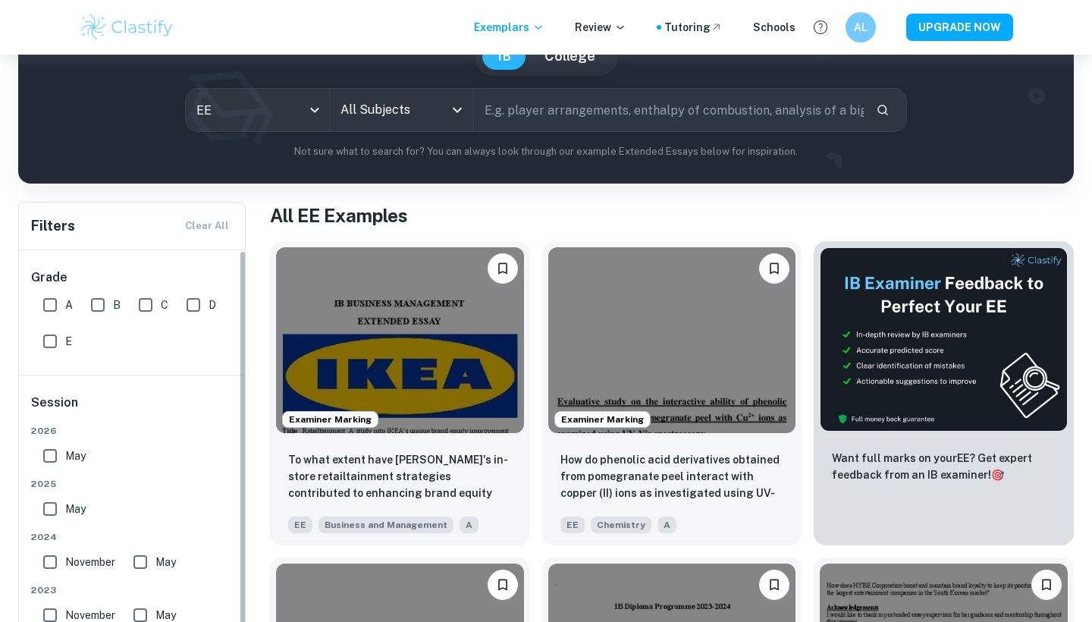  Describe the element at coordinates (400, 393) in the screenshot. I see `a: Examiner MarkingBookmarkTo what extent have IKEA's in-store retailtainment strategies contributed...` at that location.